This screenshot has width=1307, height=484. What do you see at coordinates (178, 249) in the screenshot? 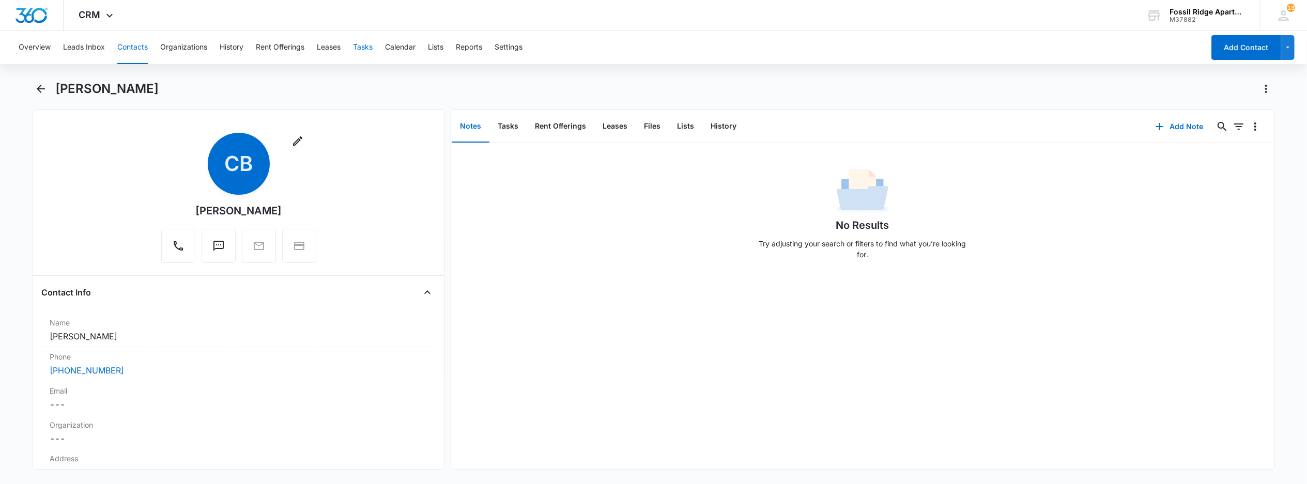
I see `a: Call` at bounding box center [178, 249].